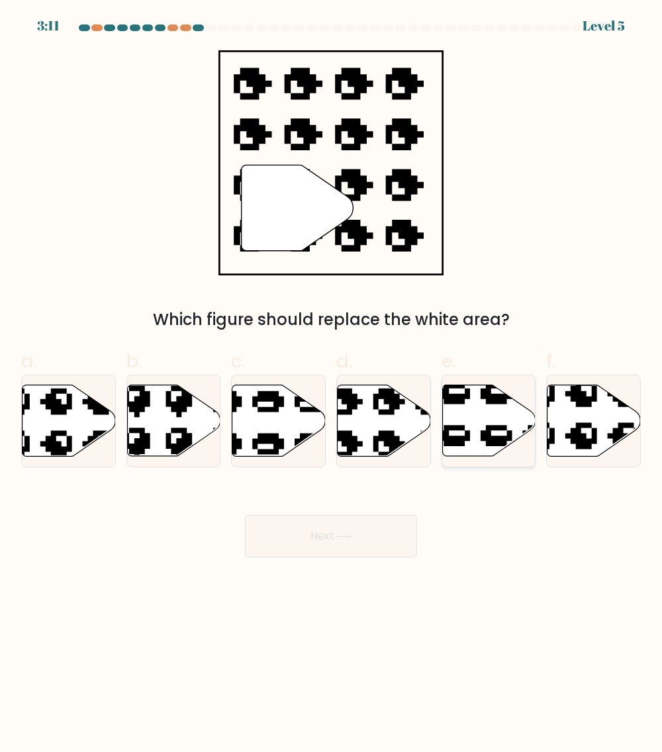 This screenshot has width=662, height=752. What do you see at coordinates (29, 361) in the screenshot?
I see `span: a.` at bounding box center [29, 361].